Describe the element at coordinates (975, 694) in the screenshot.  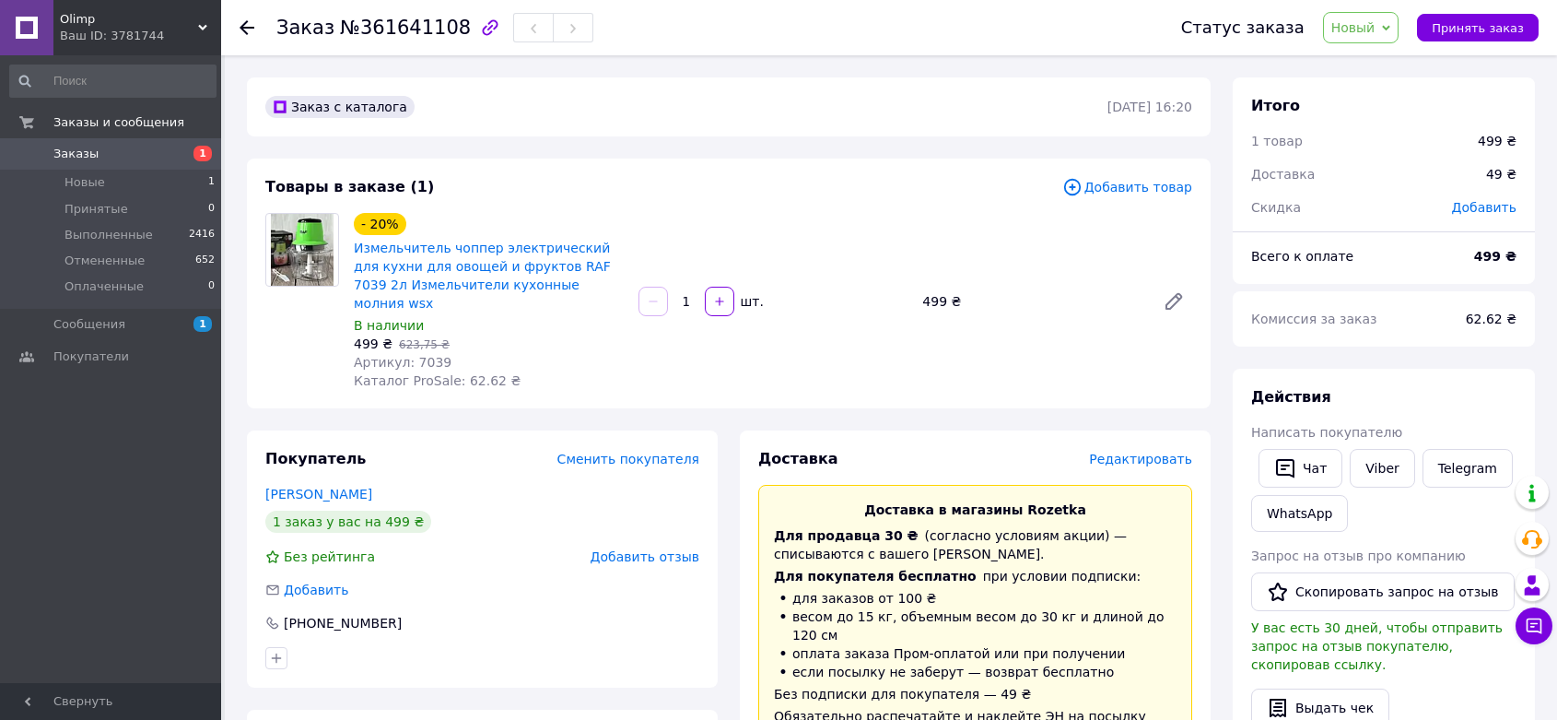
I see `div: Без подписки для покупателя — 49 ₴` at that location.